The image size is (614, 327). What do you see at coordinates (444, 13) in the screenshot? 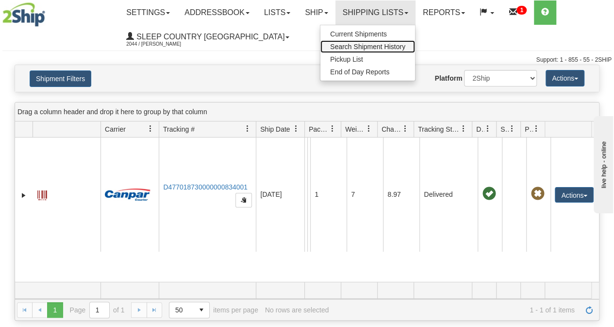
I see `a: Reports` at bounding box center [444, 13].